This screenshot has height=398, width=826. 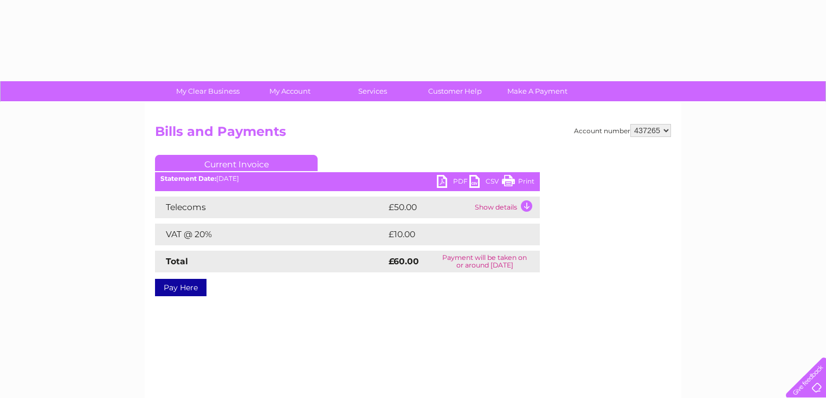 What do you see at coordinates (188, 178) in the screenshot?
I see `b: Statement Date:` at bounding box center [188, 178].